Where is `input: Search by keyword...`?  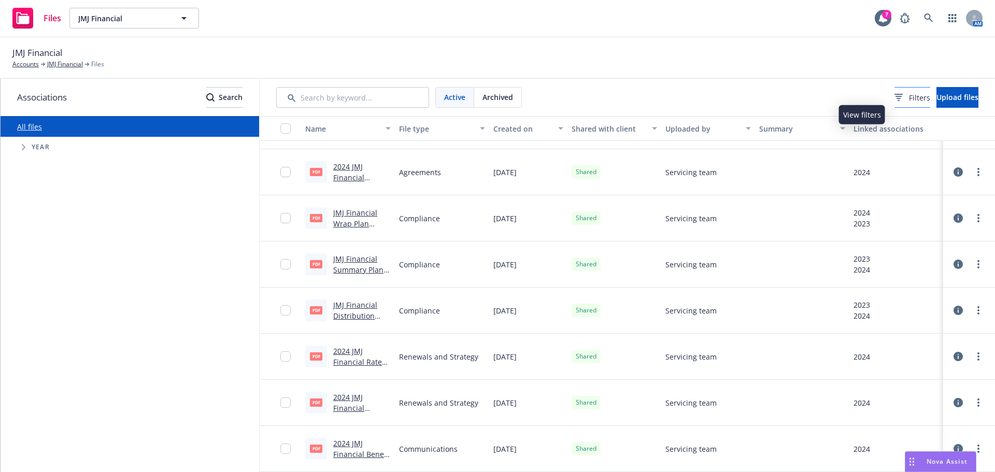 input: Search by keyword... is located at coordinates (353, 97).